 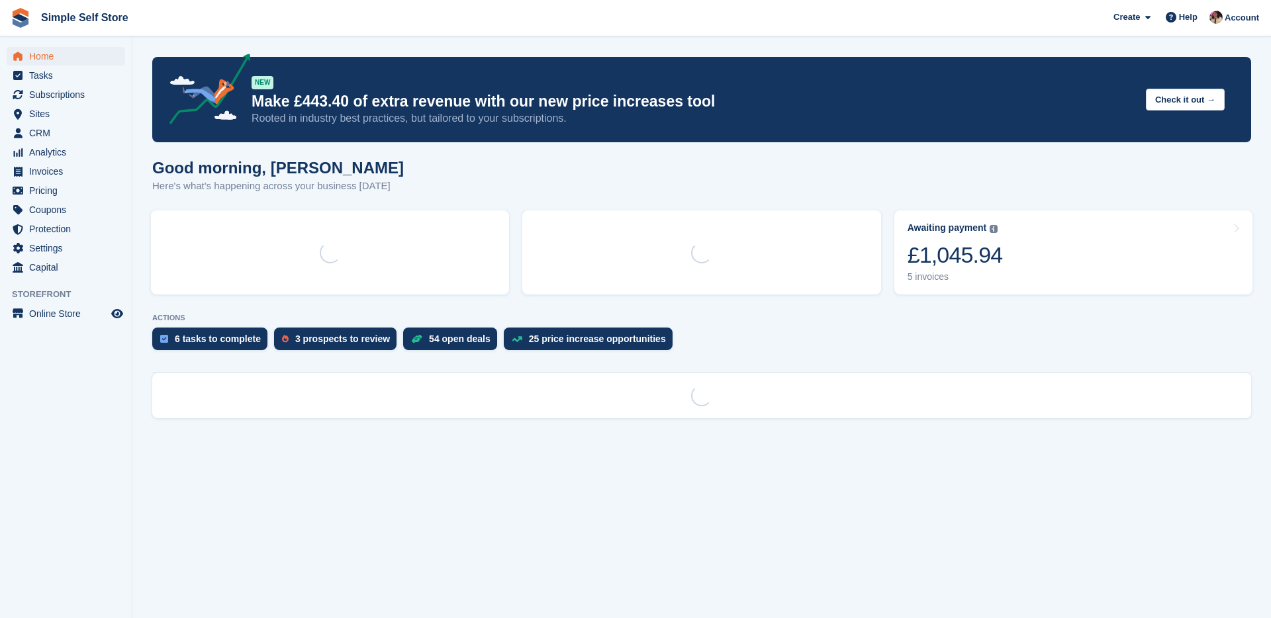 I want to click on div: 25 price increase opportunities, so click(x=597, y=339).